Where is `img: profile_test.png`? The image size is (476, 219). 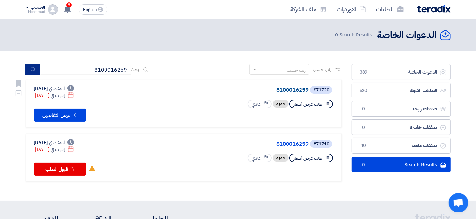 img: profile_test.png is located at coordinates (53, 9).